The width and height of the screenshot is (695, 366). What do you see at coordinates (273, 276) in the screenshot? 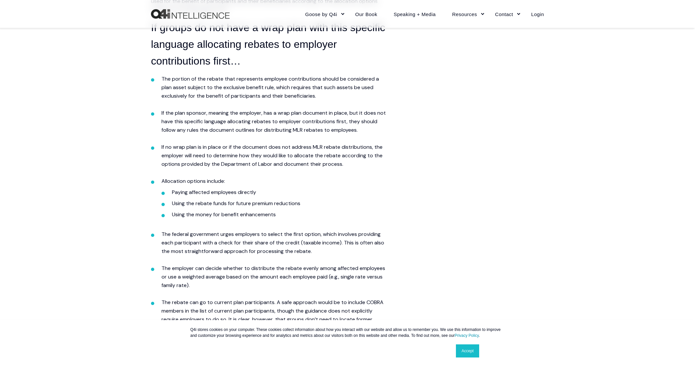
I see `span: The employer can decide whether to distribute the rebate evenly among affected employees or use a...` at bounding box center [273, 276].